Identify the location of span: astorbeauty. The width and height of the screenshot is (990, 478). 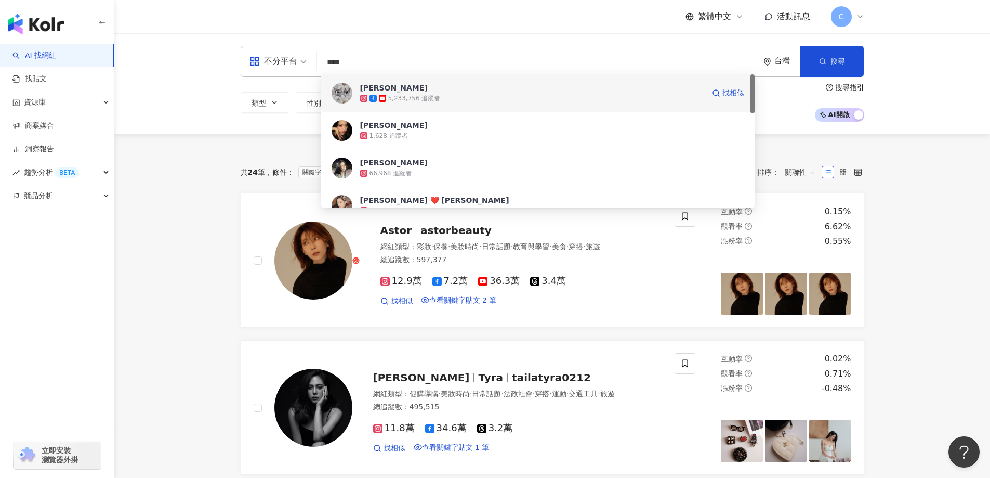
(456, 230).